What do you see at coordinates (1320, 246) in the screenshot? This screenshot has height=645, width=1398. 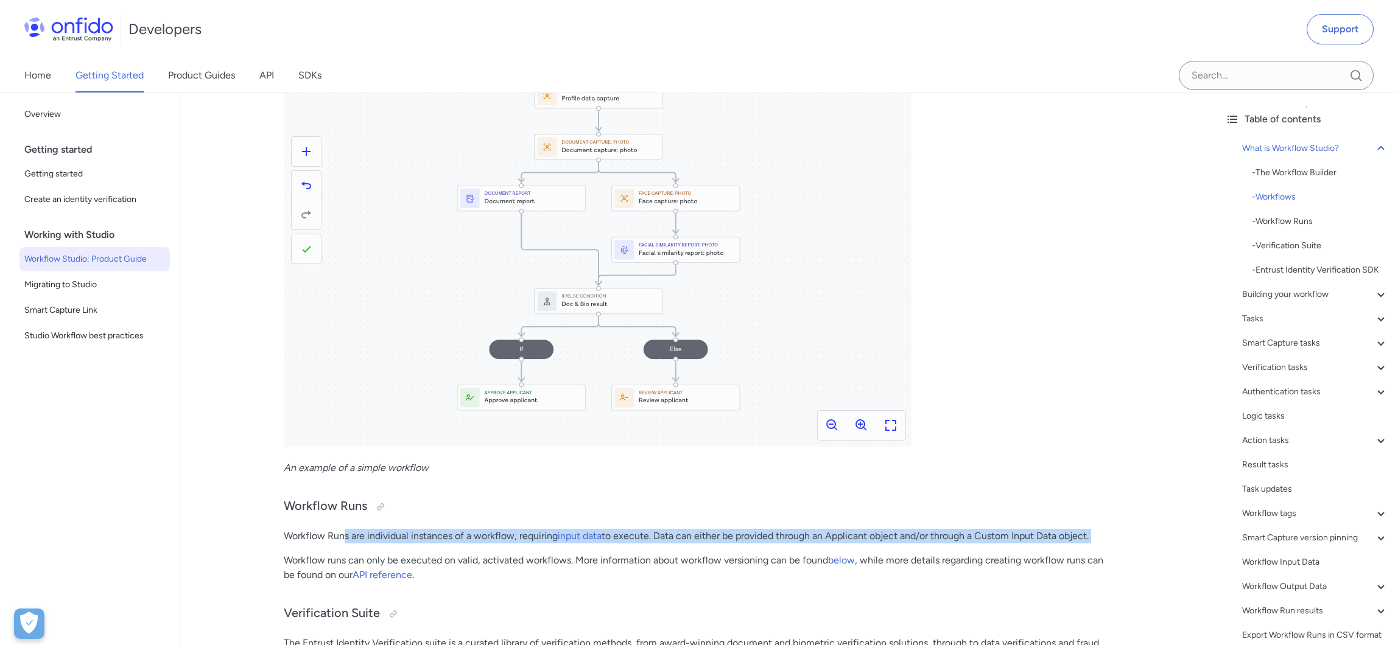 I see `div: - Verification Suite` at bounding box center [1320, 246].